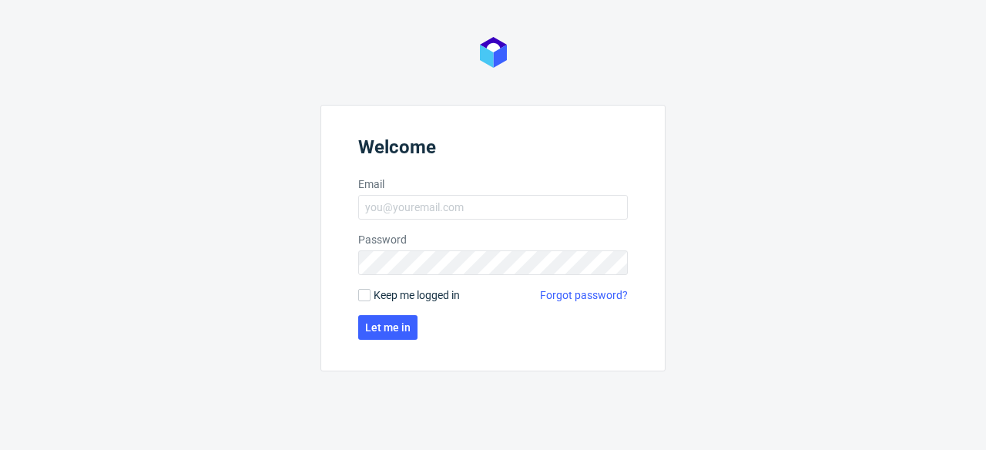 Image resolution: width=986 pixels, height=450 pixels. Describe the element at coordinates (493, 184) in the screenshot. I see `label: Email` at that location.